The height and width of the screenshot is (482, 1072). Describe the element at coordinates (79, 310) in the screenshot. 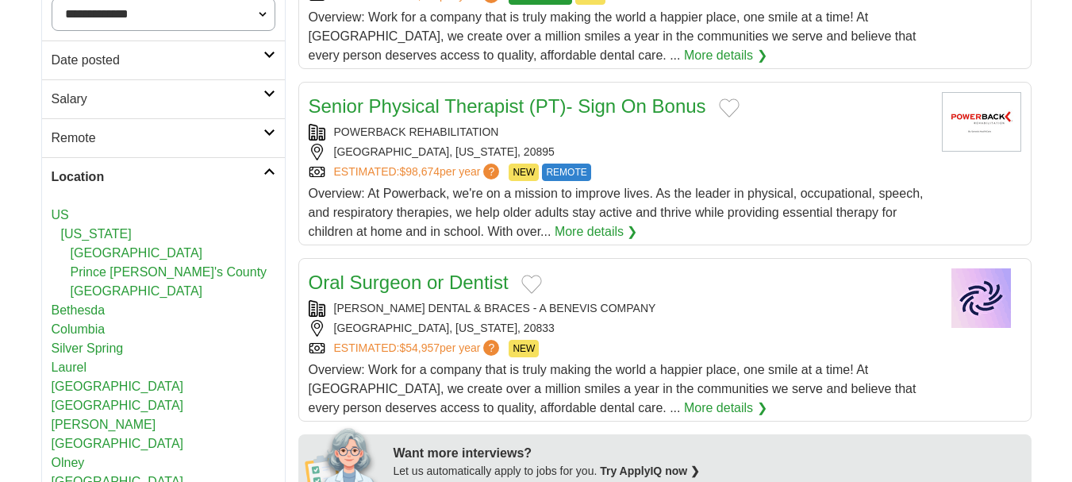

I see `a: Bethesda` at that location.